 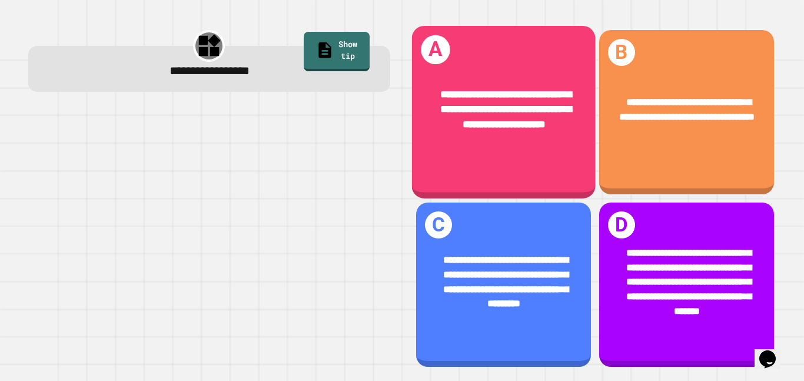 What do you see at coordinates (621, 52) in the screenshot?
I see `h1: B` at bounding box center [621, 52].